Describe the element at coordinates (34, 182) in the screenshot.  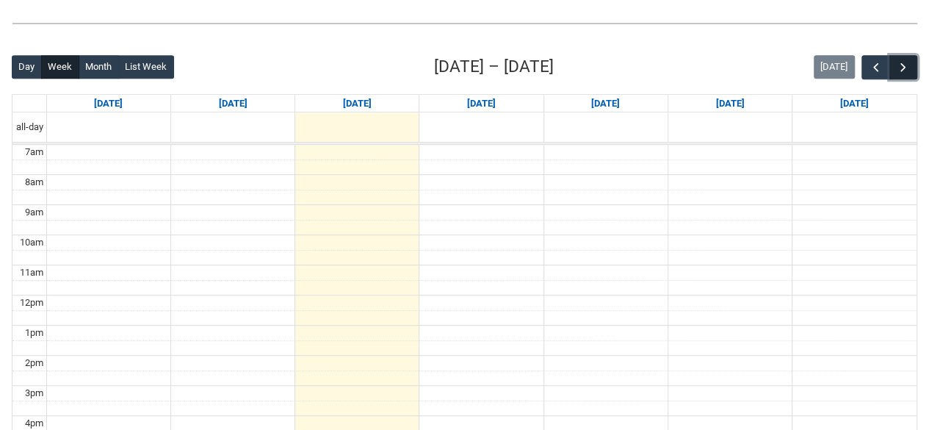
I see `div: 8am` at that location.